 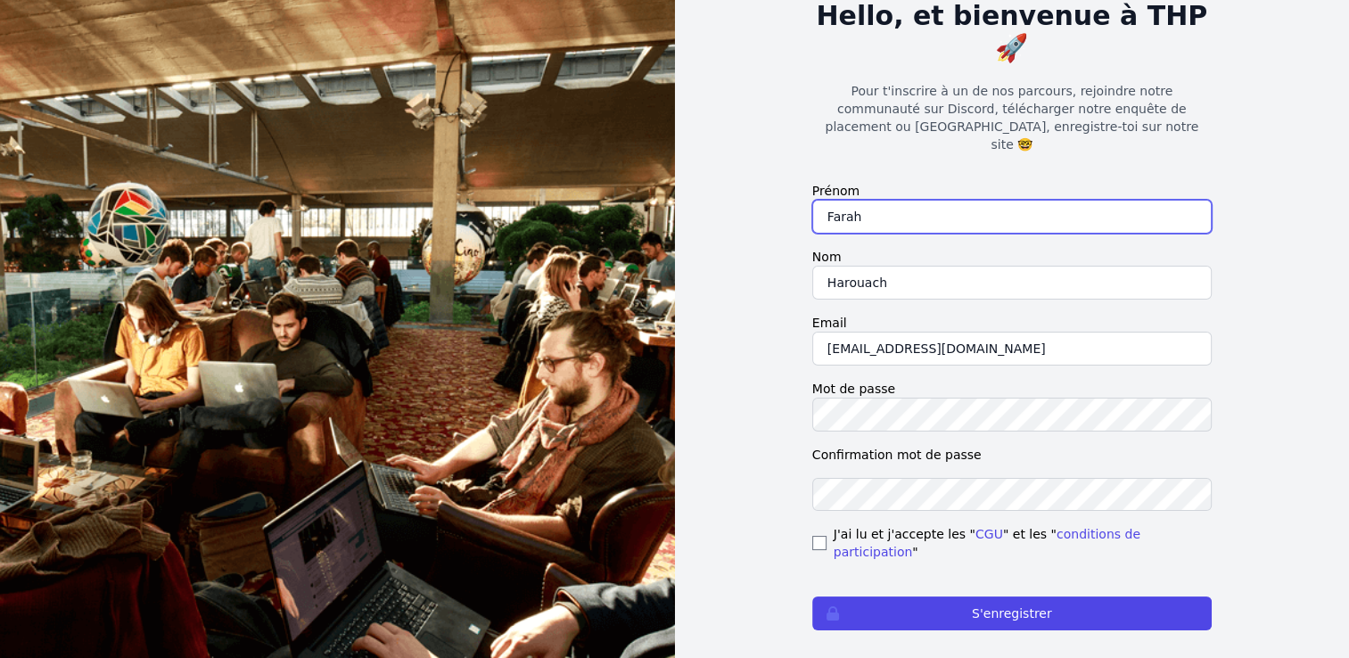 I want to click on input: Frédérique, so click(x=1012, y=217).